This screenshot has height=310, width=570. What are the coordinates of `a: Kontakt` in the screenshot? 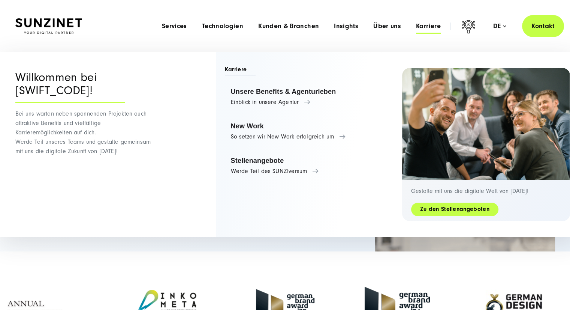 It's located at (543, 26).